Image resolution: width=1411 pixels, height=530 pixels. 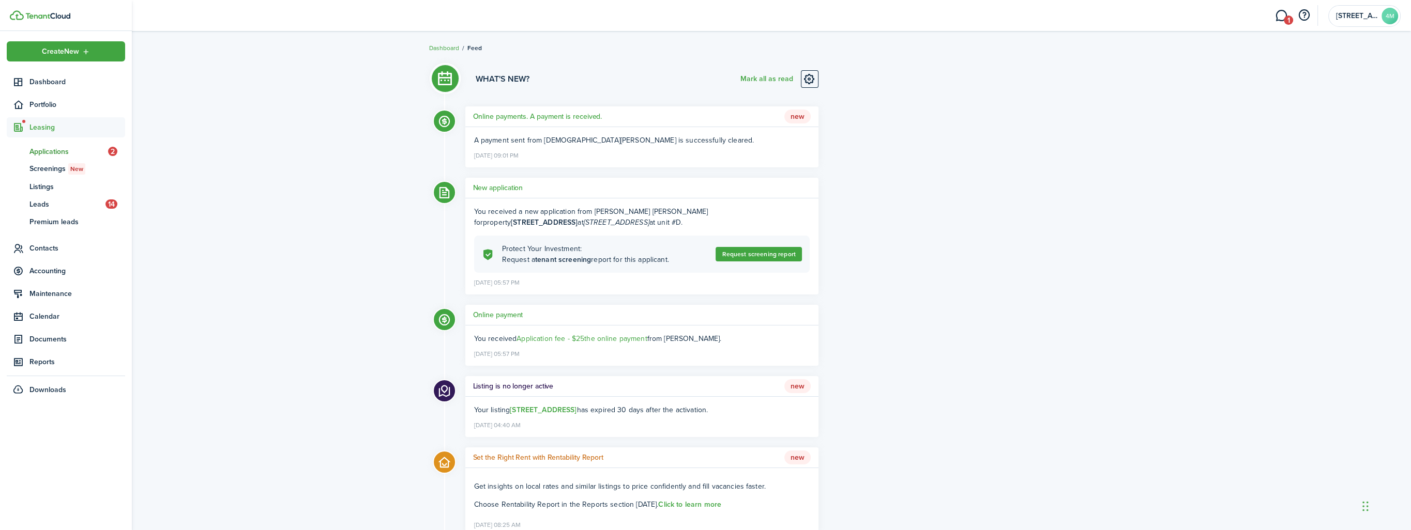 I want to click on a: Listings, so click(x=66, y=187).